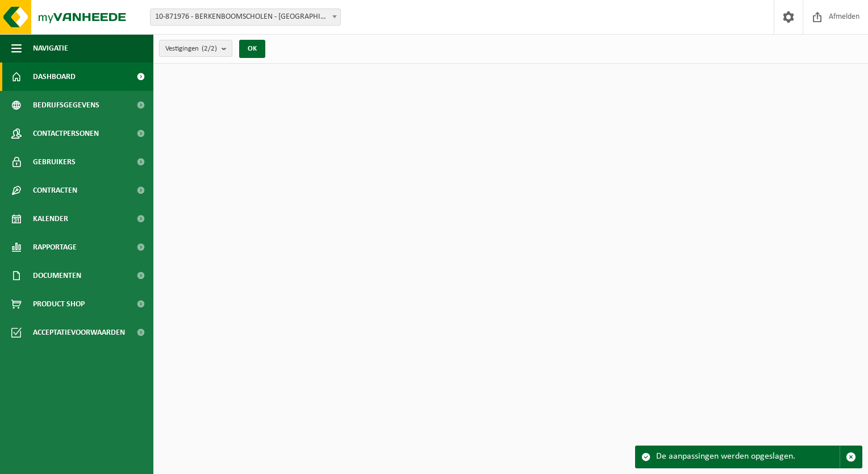 The image size is (868, 474). I want to click on span: Contactpersonen, so click(66, 134).